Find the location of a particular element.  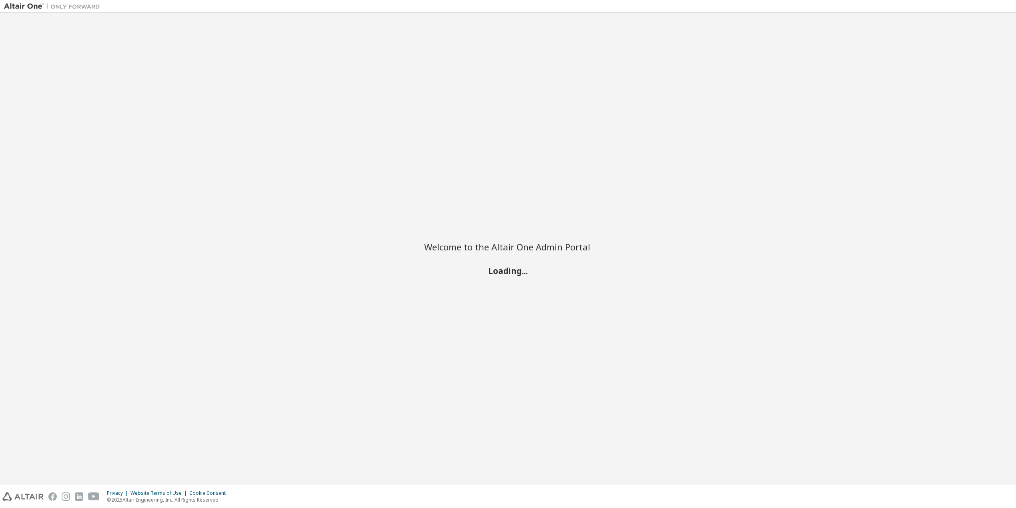

img: youtube.svg is located at coordinates (94, 496).